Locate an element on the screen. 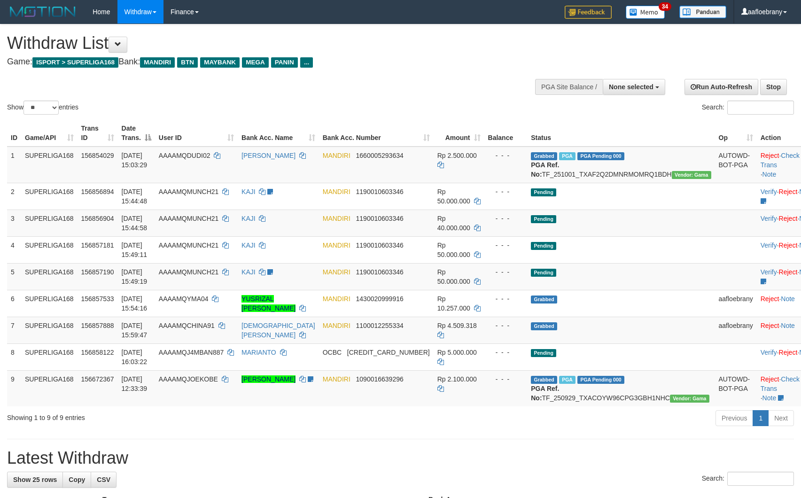 This screenshot has height=498, width=801. span: Marked by aafsengchandara is located at coordinates (567, 380).